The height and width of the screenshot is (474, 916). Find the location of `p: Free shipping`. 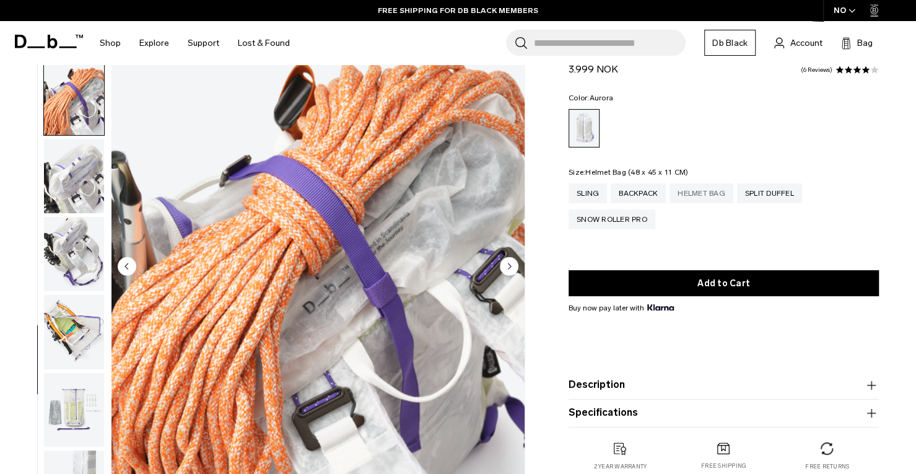

p: Free shipping is located at coordinates (724, 466).